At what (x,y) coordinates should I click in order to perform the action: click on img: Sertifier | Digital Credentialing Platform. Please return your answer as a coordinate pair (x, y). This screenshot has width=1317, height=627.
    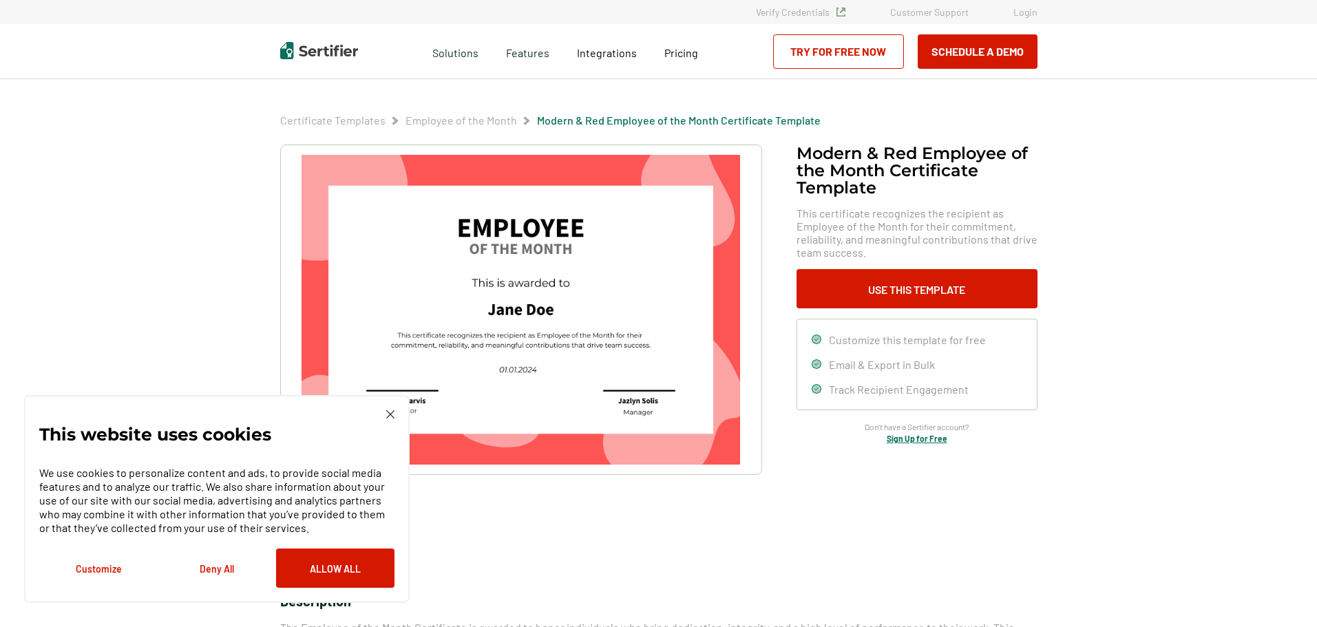
    Looking at the image, I should click on (319, 50).